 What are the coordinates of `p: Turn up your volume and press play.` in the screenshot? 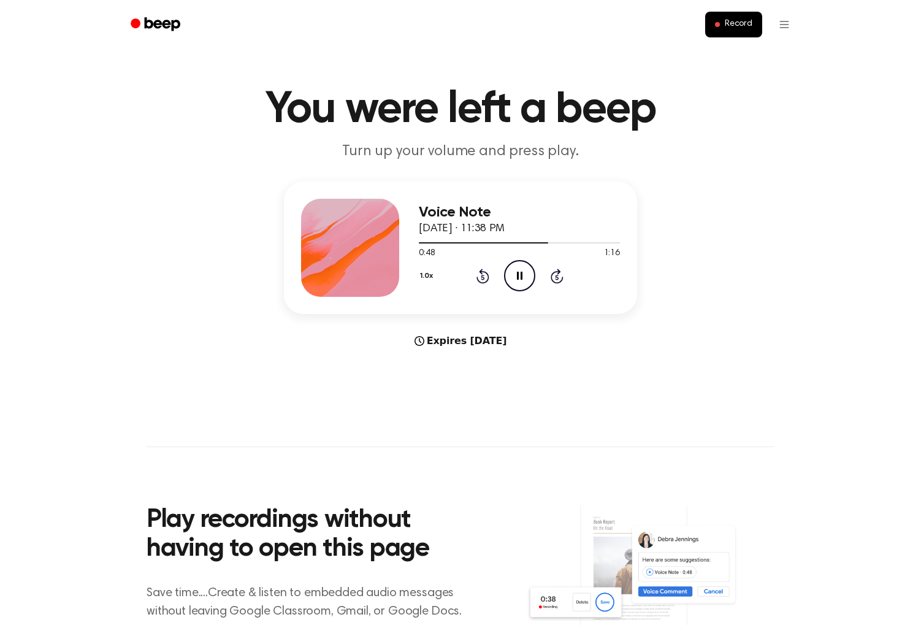 It's located at (461, 151).